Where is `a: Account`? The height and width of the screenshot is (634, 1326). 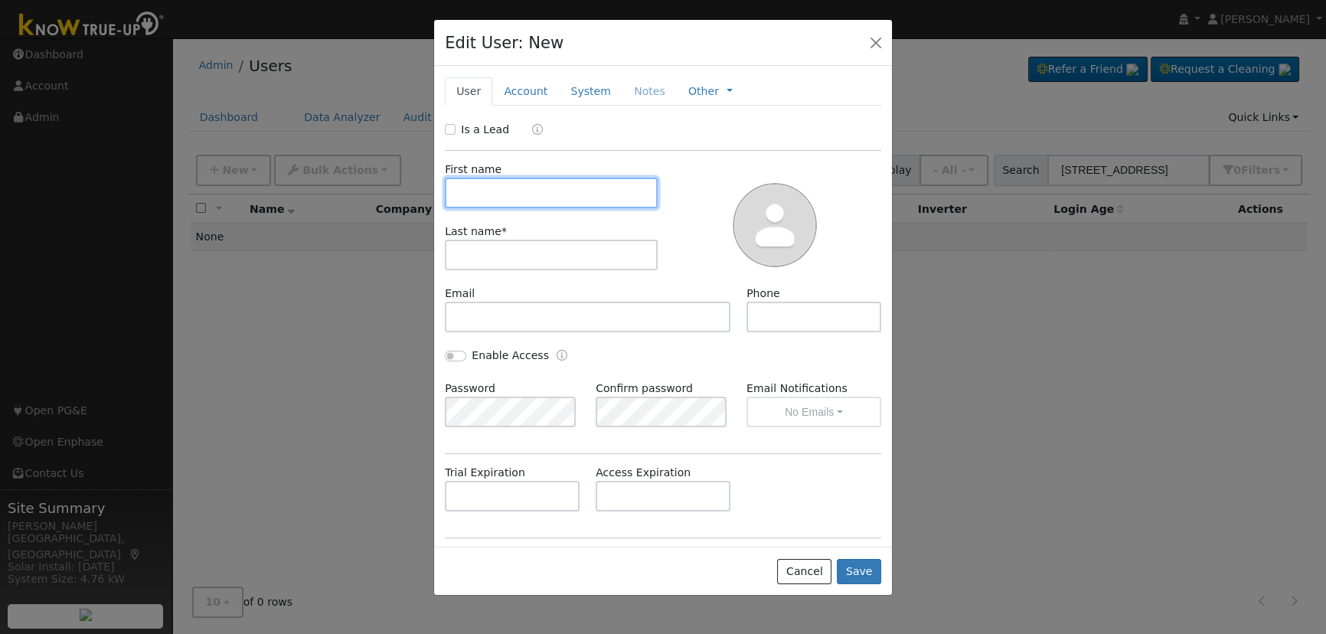 a: Account is located at coordinates (525, 91).